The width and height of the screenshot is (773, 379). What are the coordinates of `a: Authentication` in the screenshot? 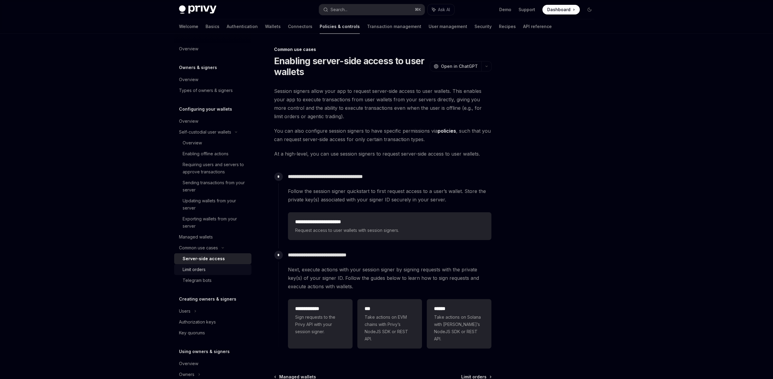 It's located at (242, 27).